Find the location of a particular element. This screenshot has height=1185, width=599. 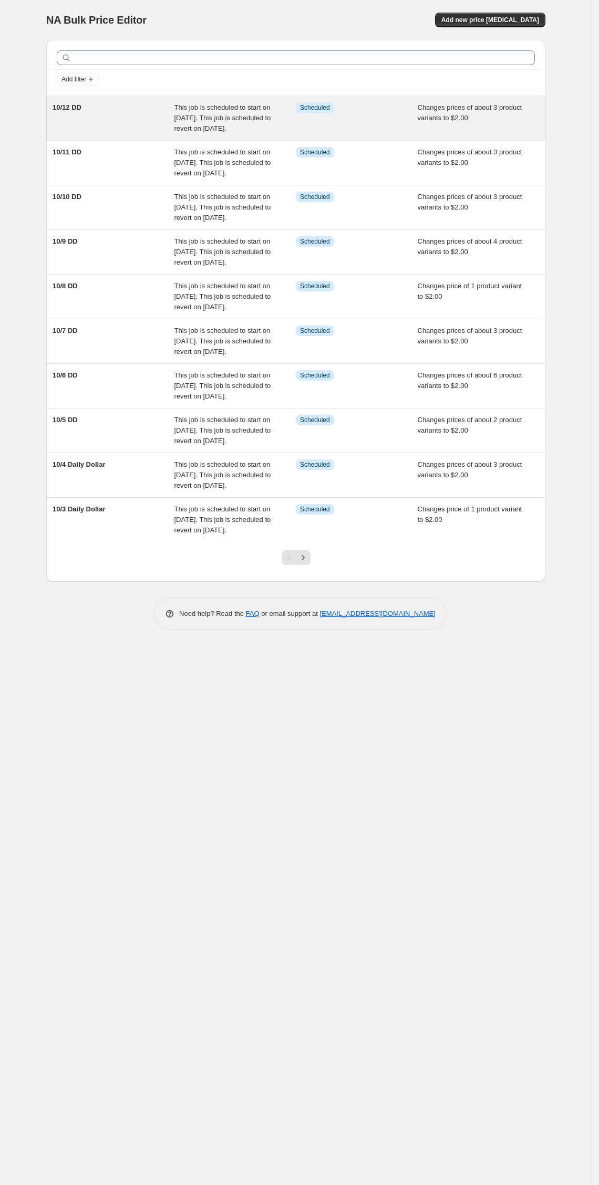

nav: Pagination is located at coordinates (296, 558).